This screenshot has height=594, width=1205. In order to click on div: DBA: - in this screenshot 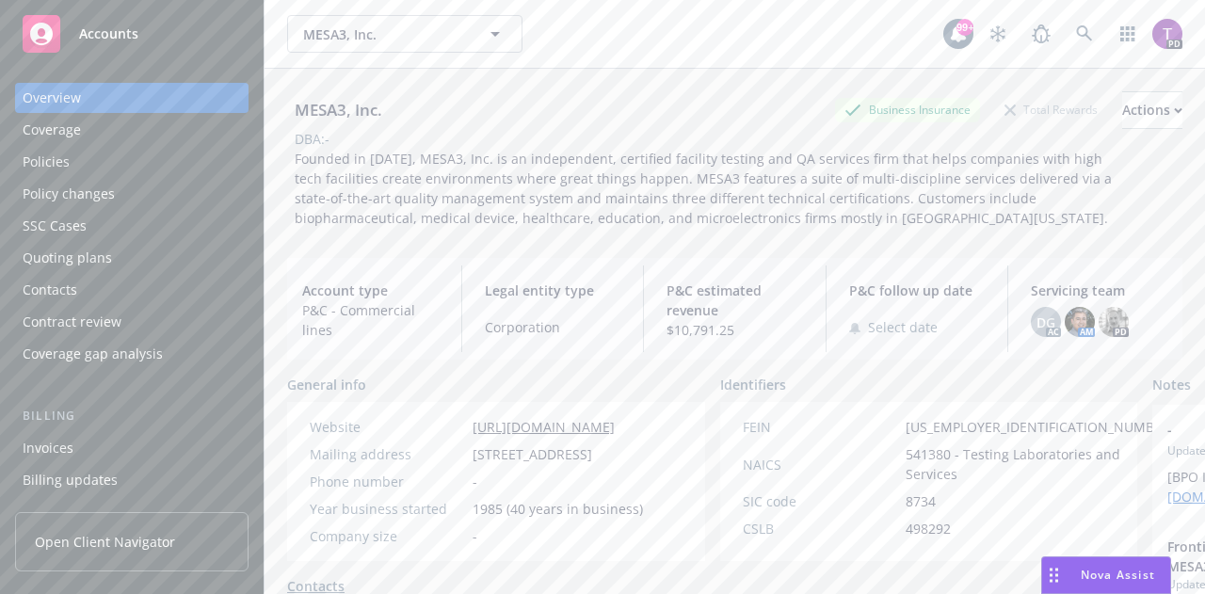, I will do `click(312, 138)`.